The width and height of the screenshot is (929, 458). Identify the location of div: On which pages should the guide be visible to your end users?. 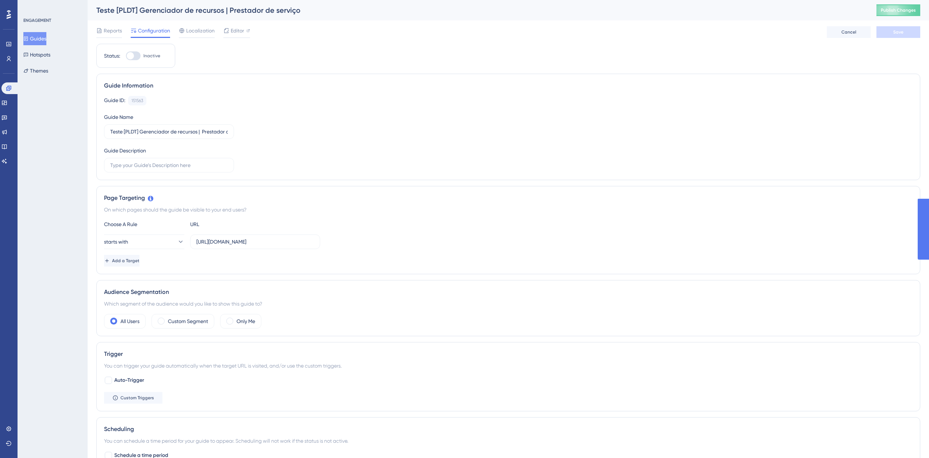
(508, 210).